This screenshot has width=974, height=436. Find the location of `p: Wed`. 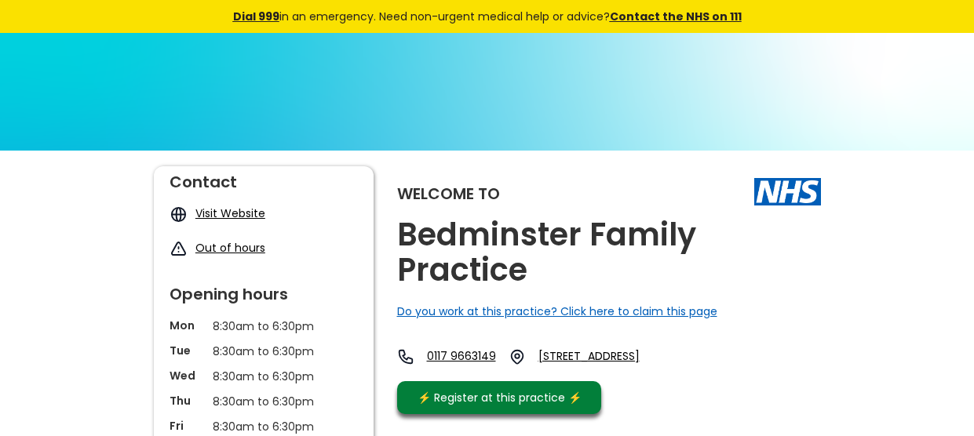

p: Wed is located at coordinates (187, 376).